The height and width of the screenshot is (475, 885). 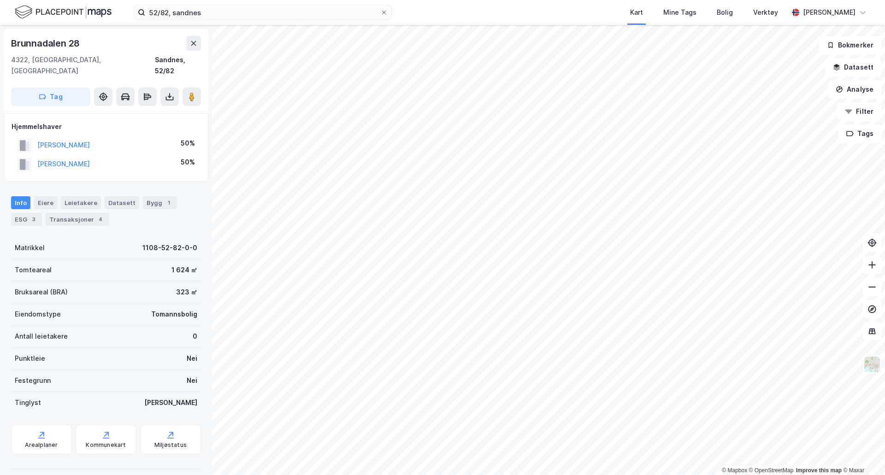 What do you see at coordinates (30, 359) in the screenshot?
I see `div: Punktleie` at bounding box center [30, 359].